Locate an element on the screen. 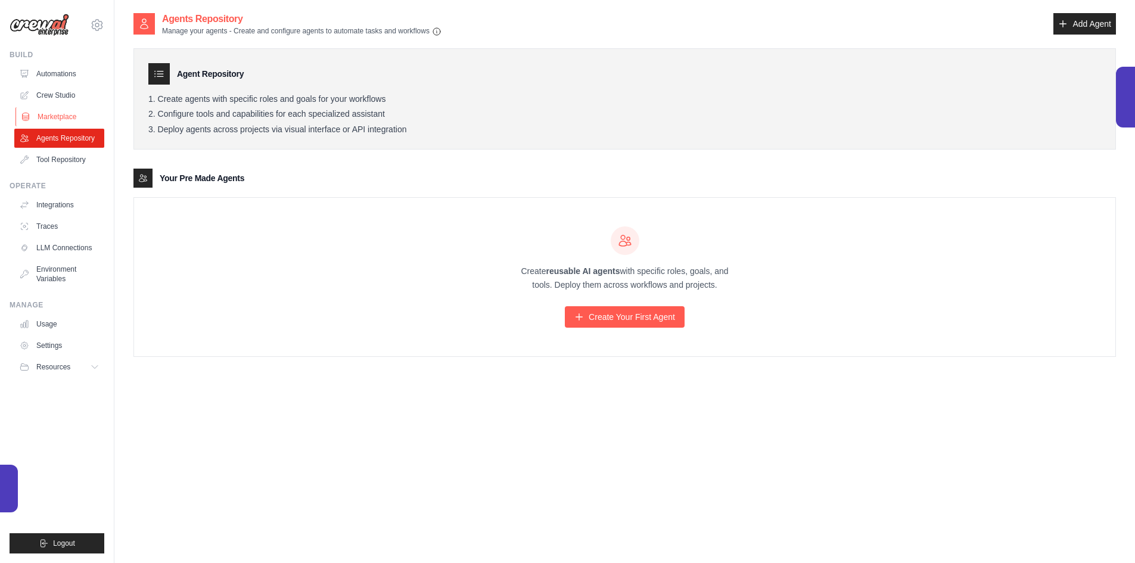  a: Tool Repository is located at coordinates (59, 160).